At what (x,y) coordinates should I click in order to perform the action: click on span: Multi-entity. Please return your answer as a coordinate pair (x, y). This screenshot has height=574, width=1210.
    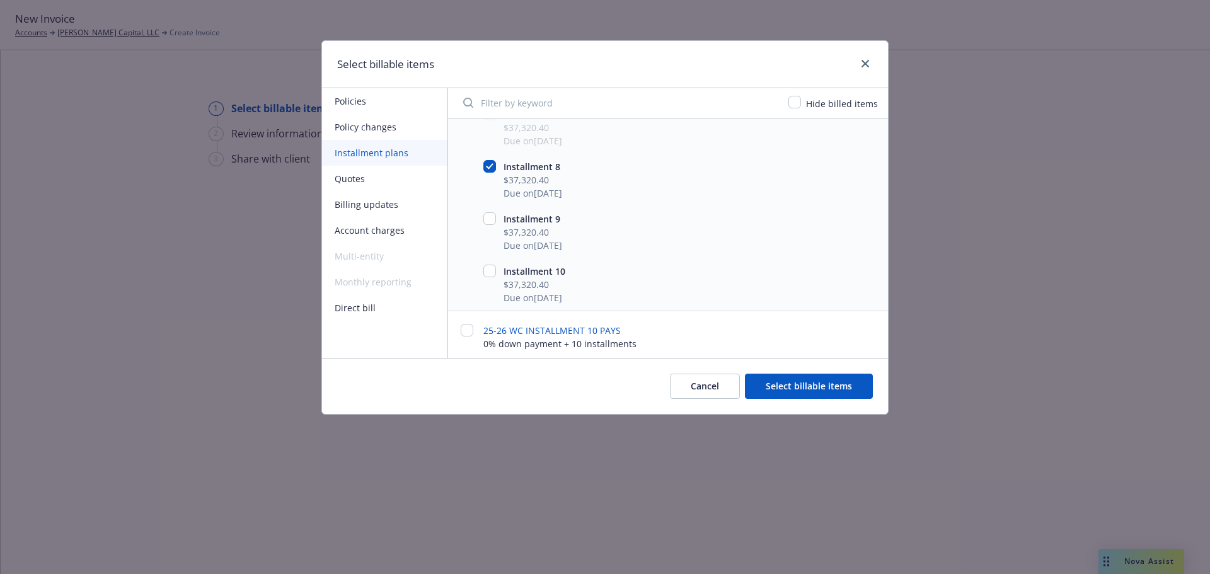
    Looking at the image, I should click on (384, 256).